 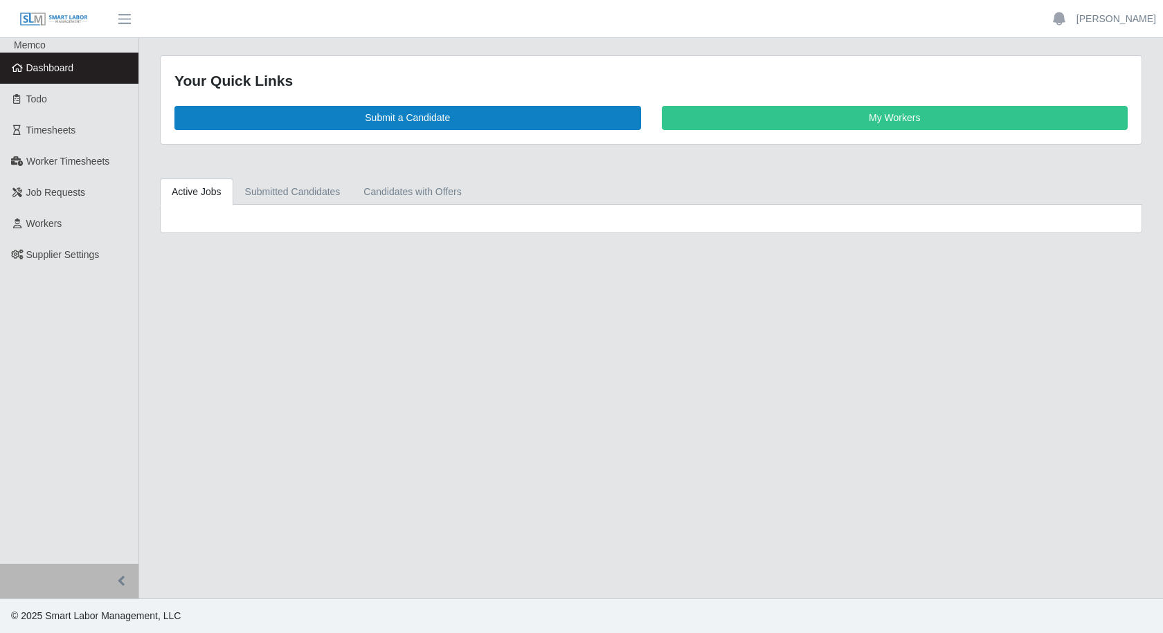 I want to click on span: Job Requests, so click(x=56, y=192).